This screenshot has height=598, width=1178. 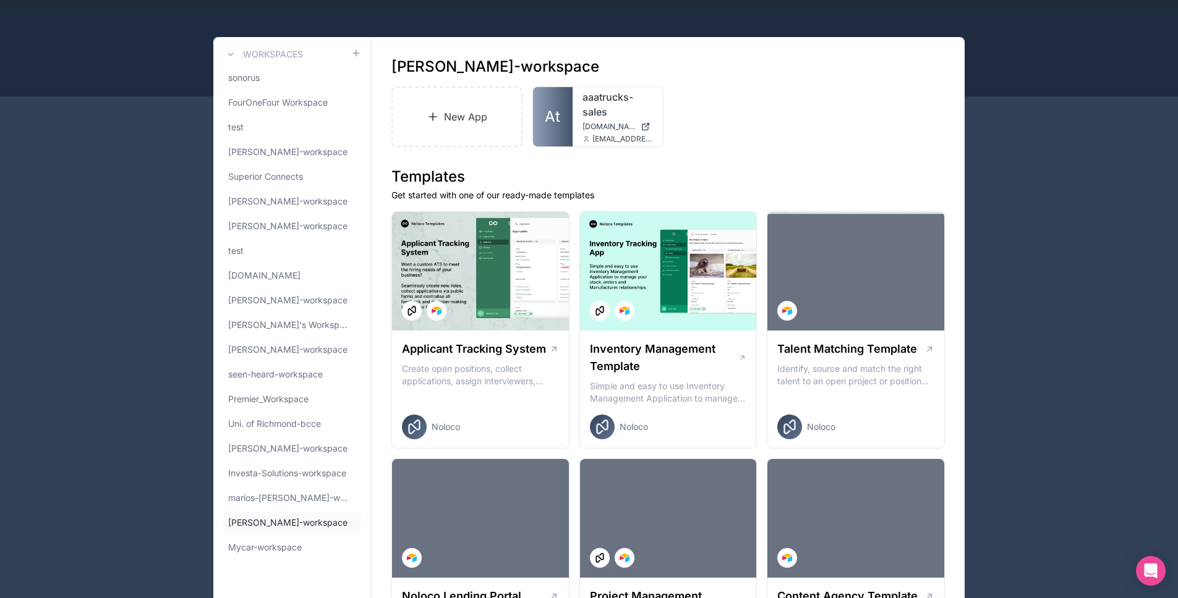 What do you see at coordinates (618, 104) in the screenshot?
I see `a: aaatrucks-sales` at bounding box center [618, 104].